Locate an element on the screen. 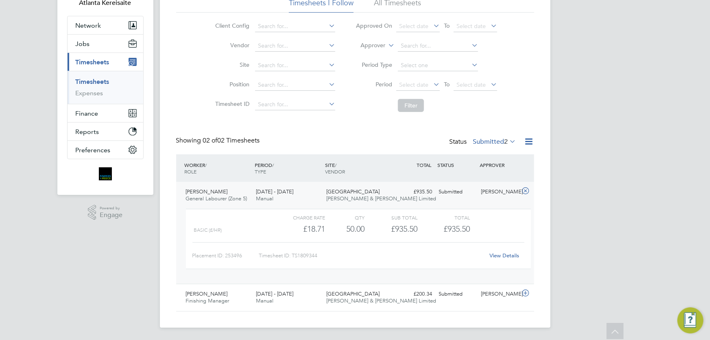  div: Showing is located at coordinates (219, 140).